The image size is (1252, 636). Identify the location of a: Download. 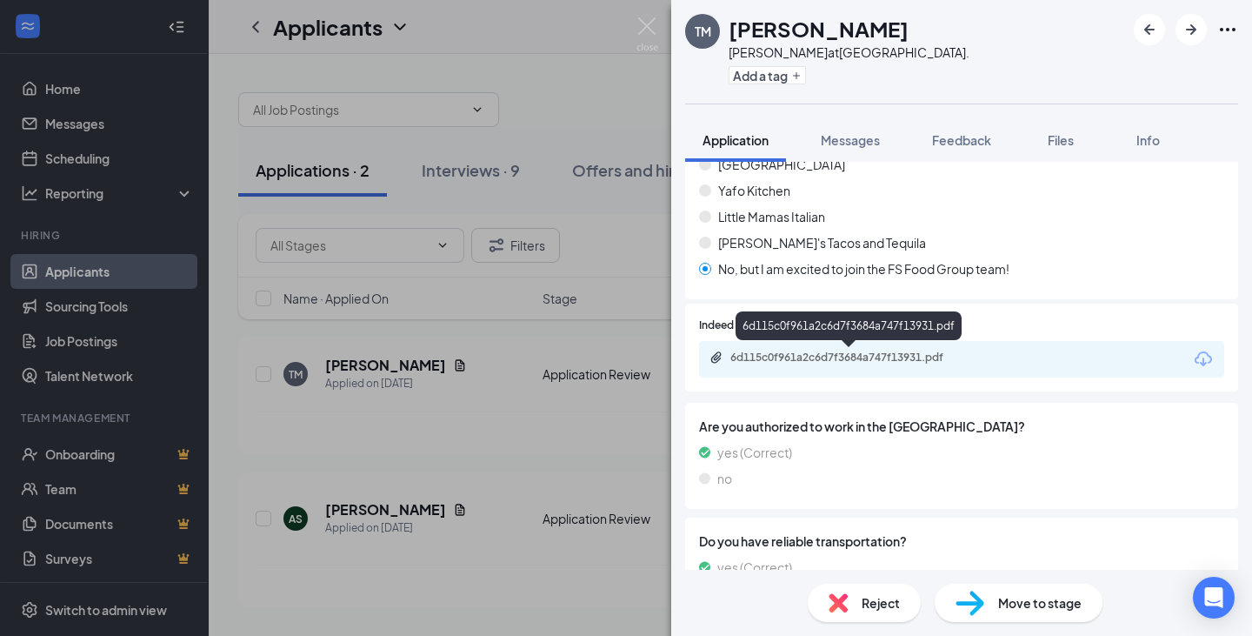
(1203, 359).